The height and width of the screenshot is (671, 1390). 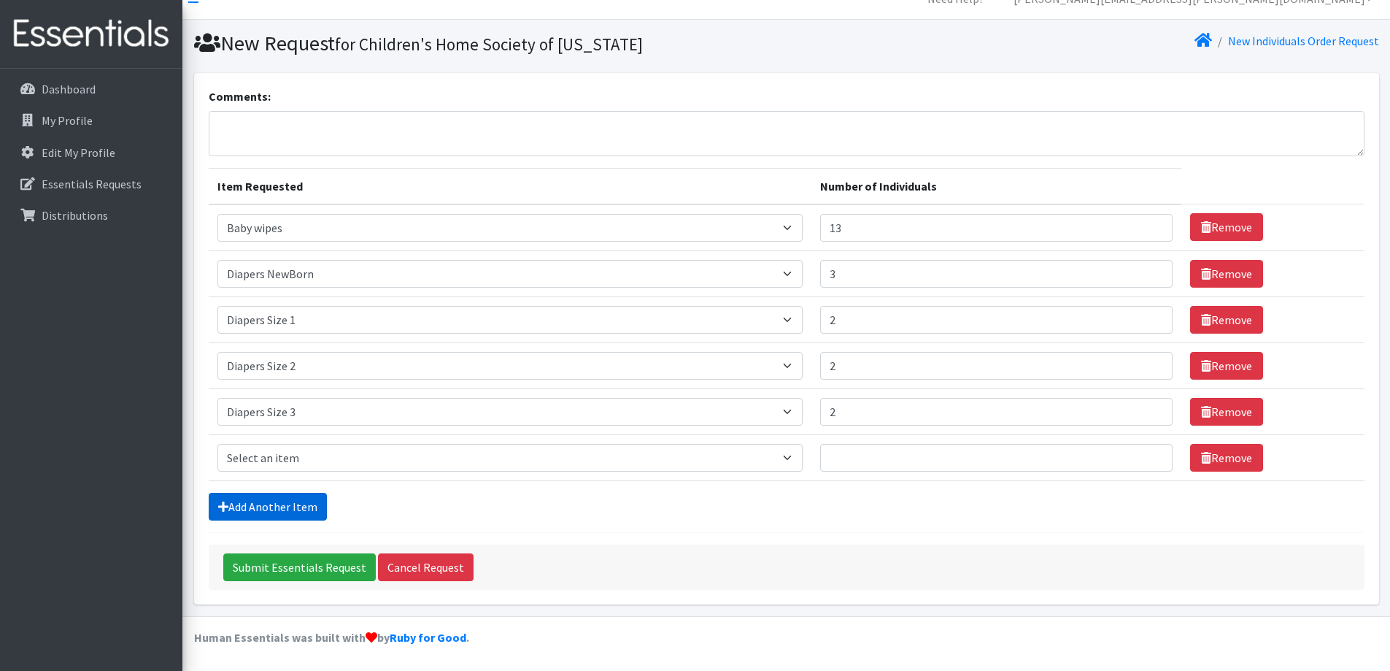 What do you see at coordinates (91, 120) in the screenshot?
I see `a: My Profile` at bounding box center [91, 120].